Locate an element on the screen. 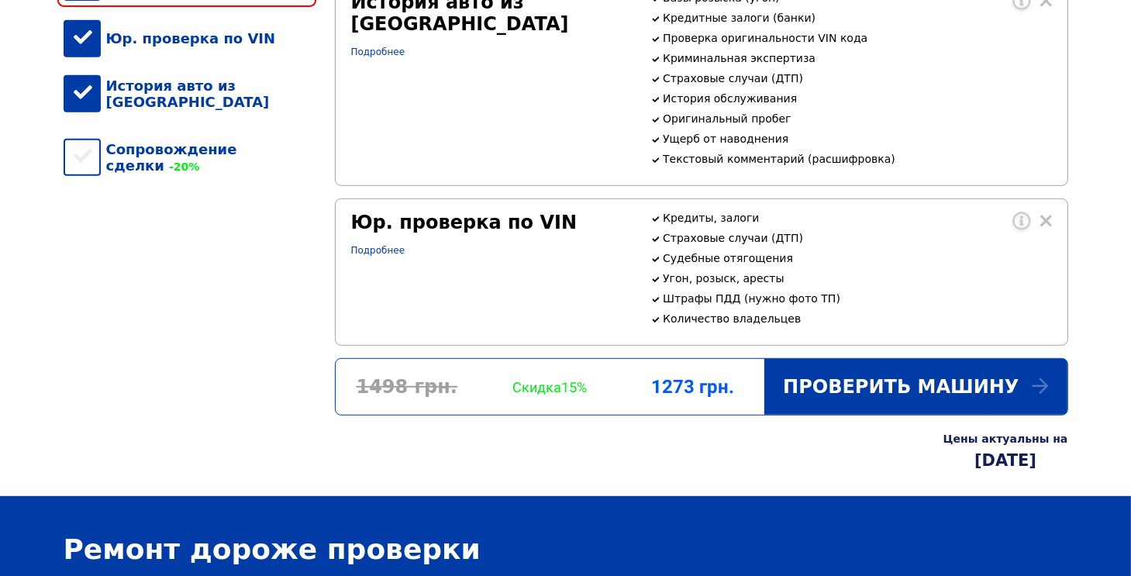 The width and height of the screenshot is (1131, 576). p: Текстовый комментарий (расшифровка) is located at coordinates (856, 159).